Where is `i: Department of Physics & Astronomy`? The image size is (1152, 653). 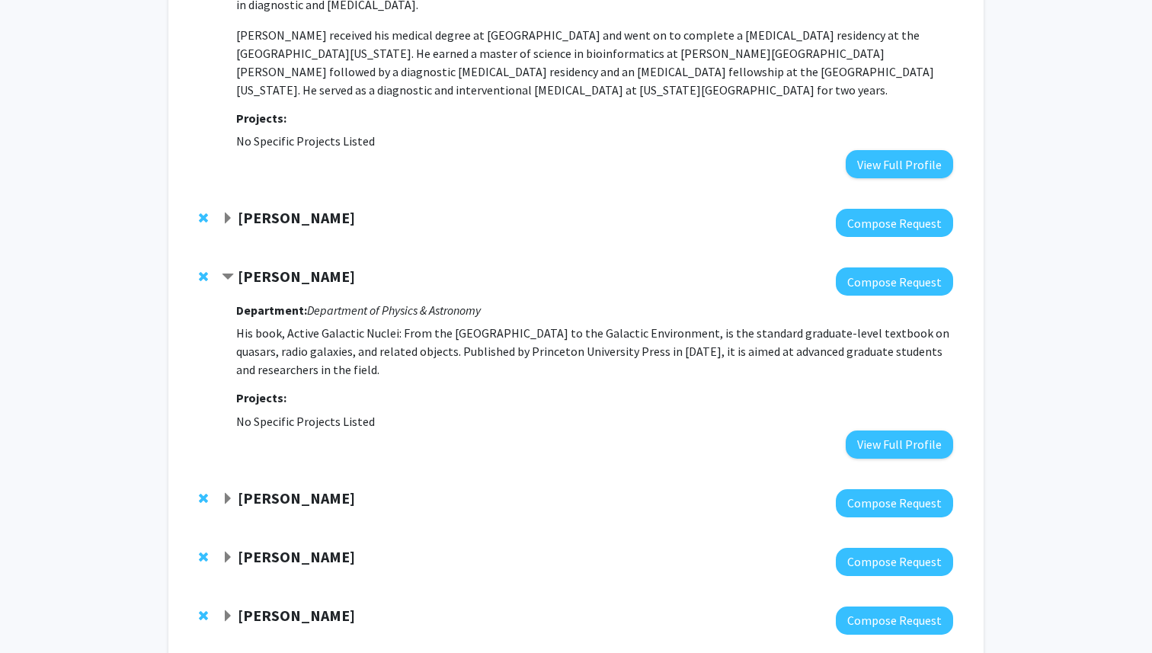 i: Department of Physics & Astronomy is located at coordinates (394, 310).